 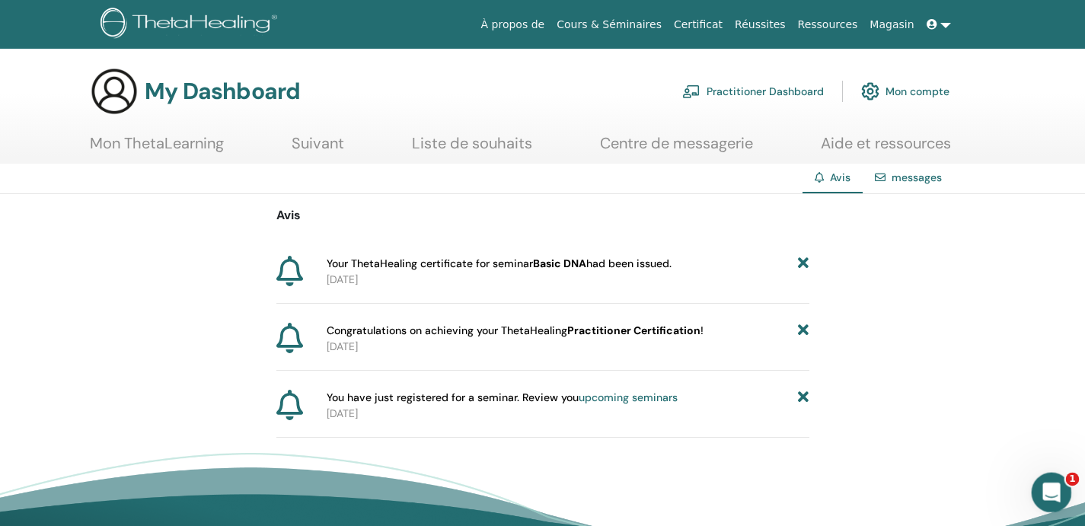 What do you see at coordinates (885, 148) in the screenshot?
I see `a: Aide et ressources` at bounding box center [885, 148].